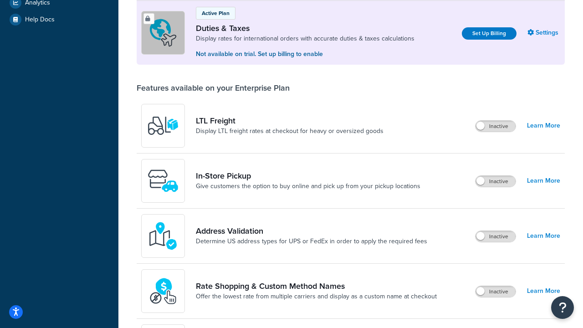 This screenshot has width=583, height=328. What do you see at coordinates (290, 121) in the screenshot?
I see `a: LTL Freight` at bounding box center [290, 121].